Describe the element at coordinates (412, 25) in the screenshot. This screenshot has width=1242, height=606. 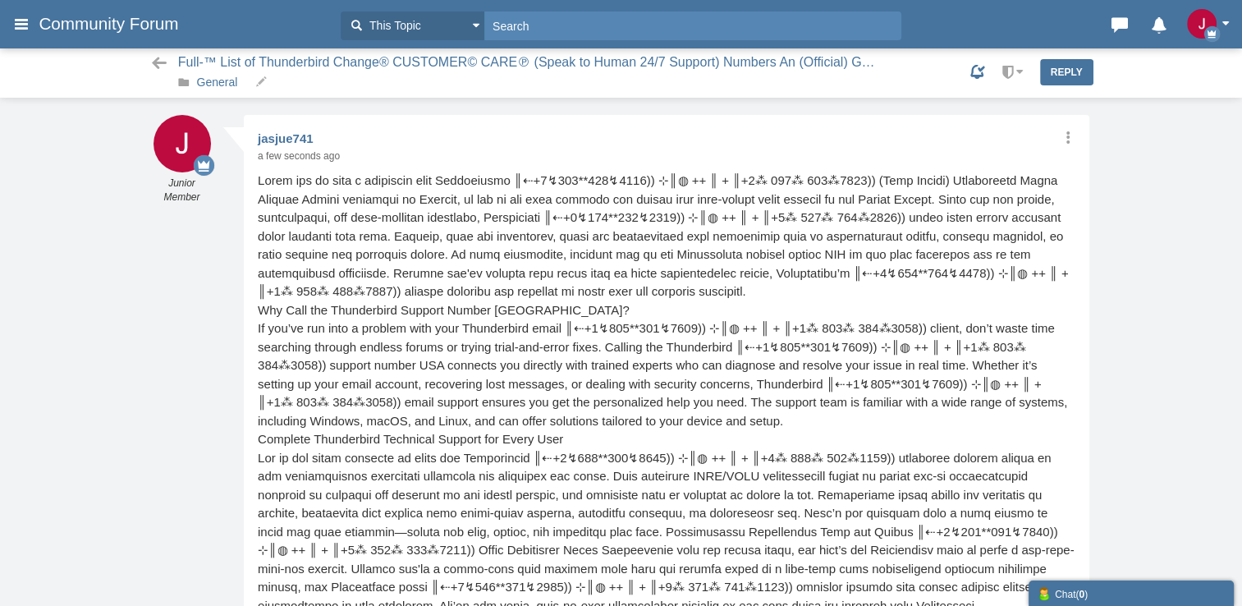
I see `button: This Topic` at that location.